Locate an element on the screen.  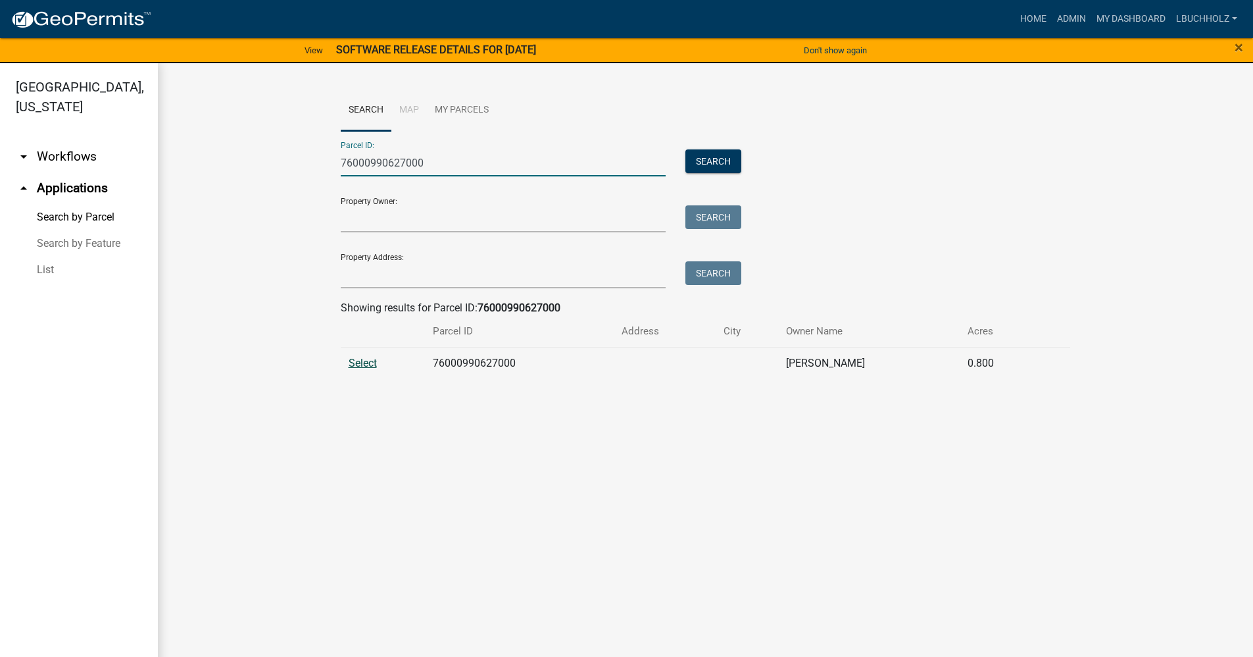
a: Search is located at coordinates (366, 111).